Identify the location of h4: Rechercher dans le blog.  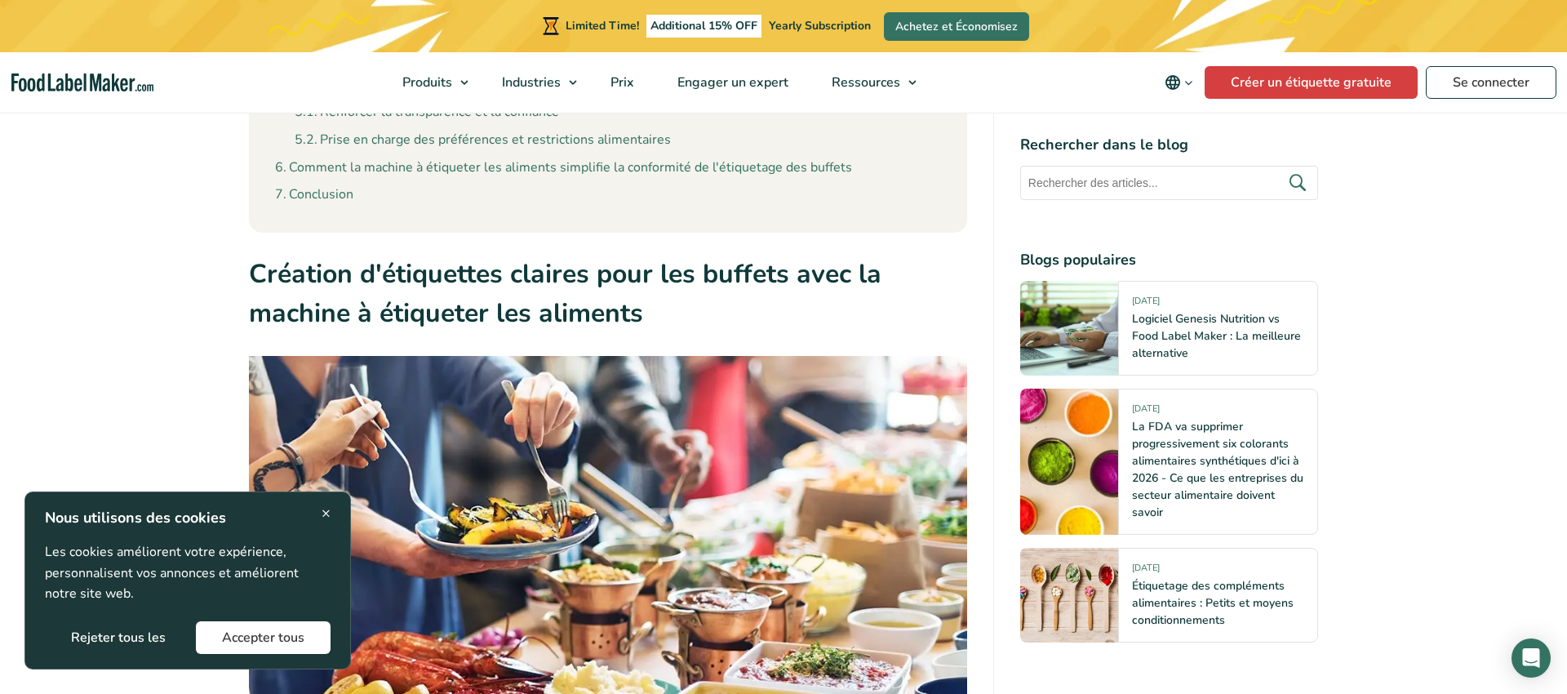
(1168, 144).